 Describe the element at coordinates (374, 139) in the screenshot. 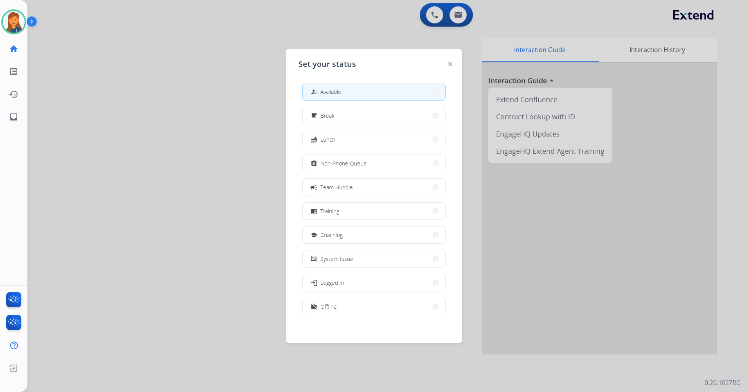

I see `button: Lunch` at that location.